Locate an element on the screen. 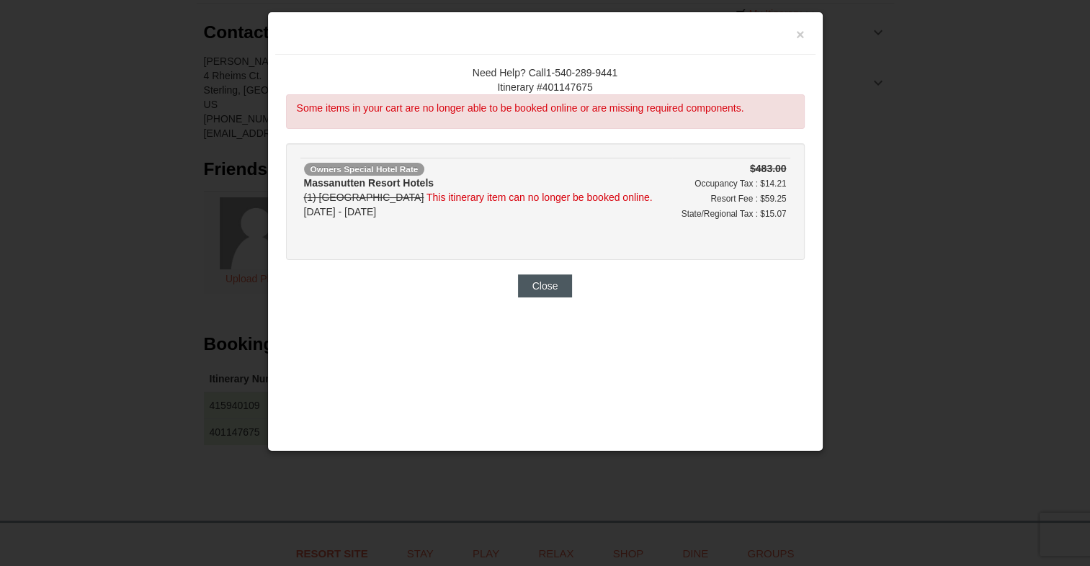  strike: $483.00 is located at coordinates (768, 169).